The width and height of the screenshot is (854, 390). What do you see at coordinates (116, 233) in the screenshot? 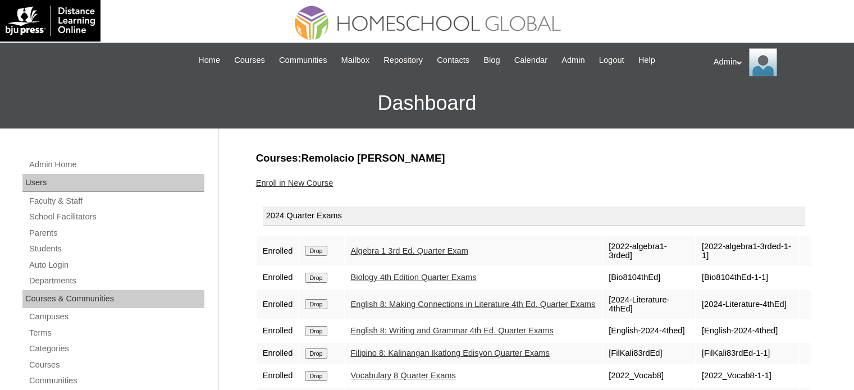
I see `a: Parents` at bounding box center [116, 233].